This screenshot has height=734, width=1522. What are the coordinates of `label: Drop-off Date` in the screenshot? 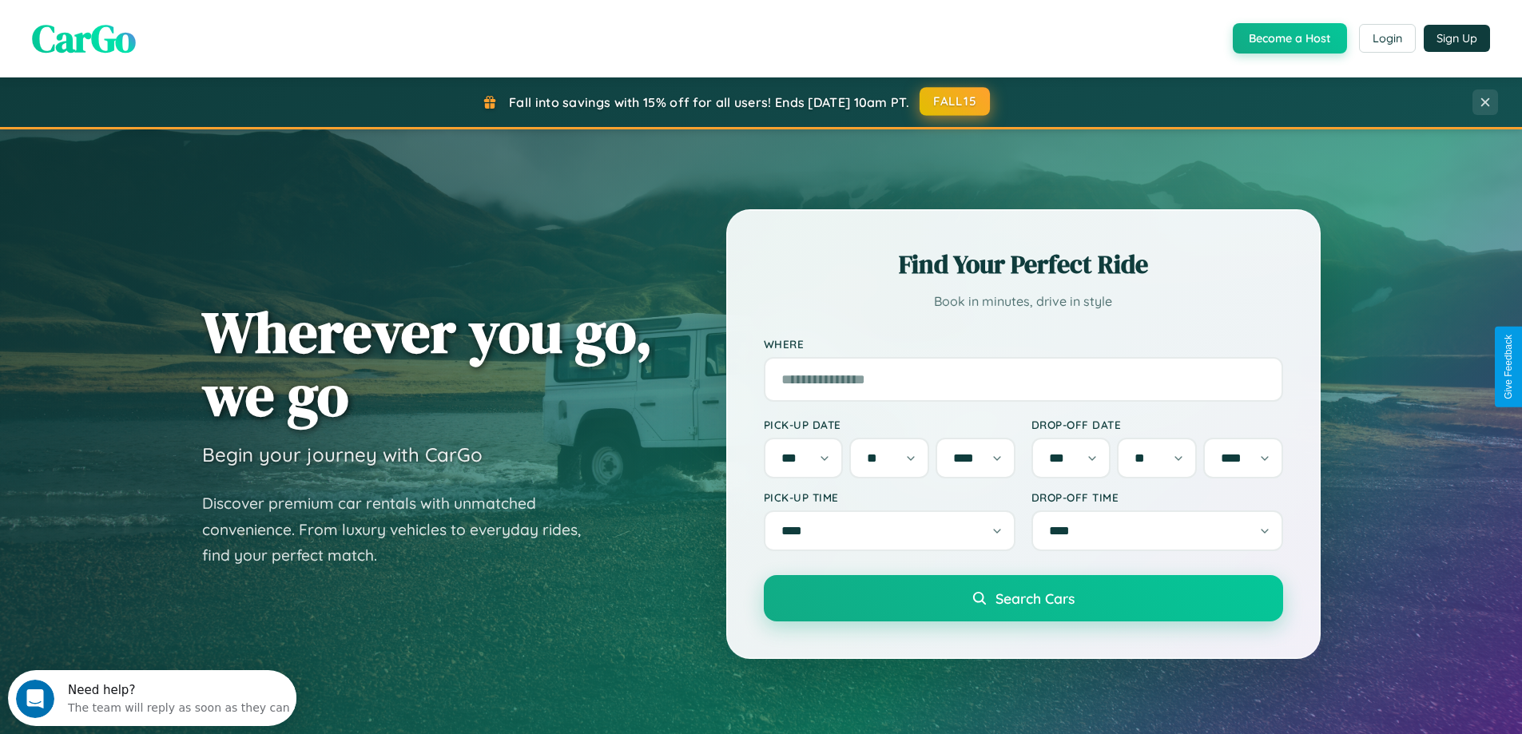 It's located at (1157, 424).